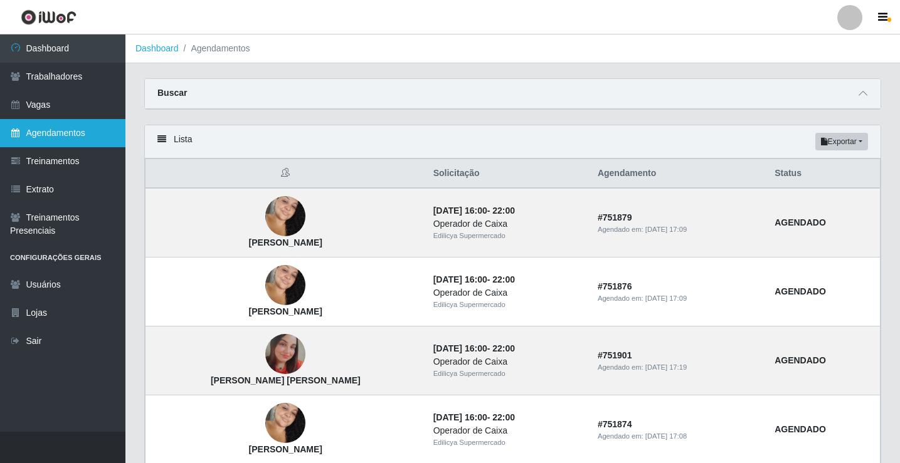 This screenshot has width=900, height=463. I want to click on th: Agendamento, so click(678, 174).